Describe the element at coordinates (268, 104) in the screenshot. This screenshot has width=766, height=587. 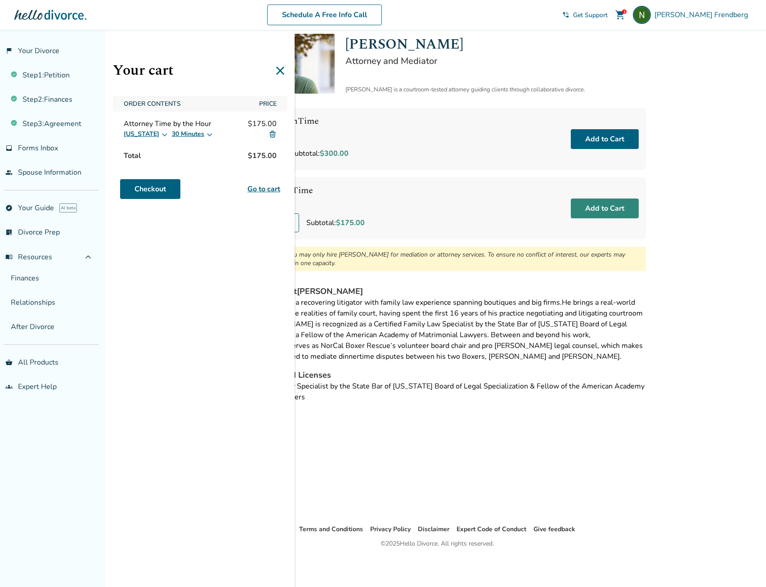
I see `span: Price` at that location.